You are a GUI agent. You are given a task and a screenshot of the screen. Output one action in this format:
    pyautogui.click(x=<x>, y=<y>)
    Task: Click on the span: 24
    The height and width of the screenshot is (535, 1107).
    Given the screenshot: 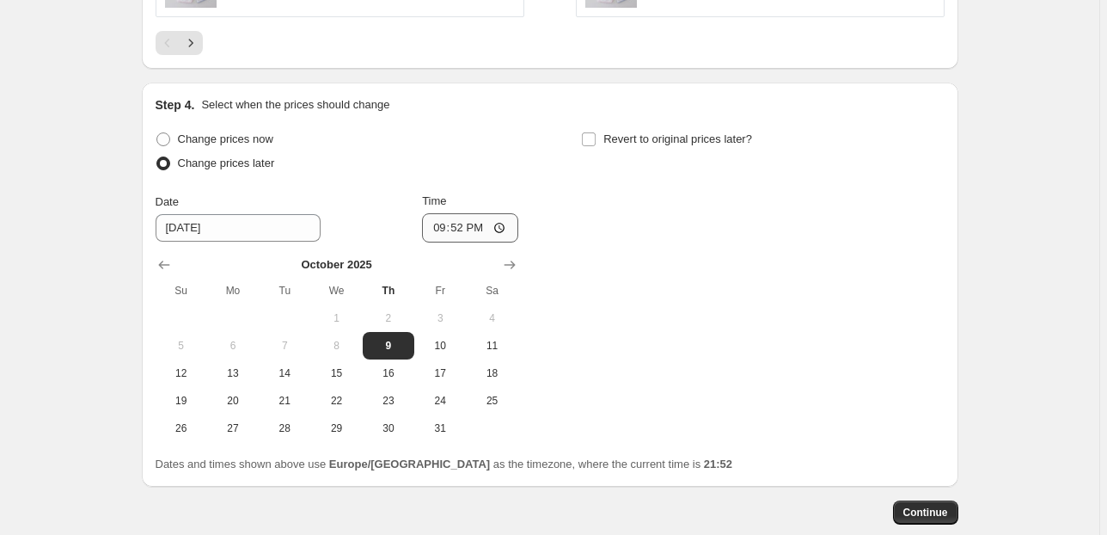 What is the action you would take?
    pyautogui.click(x=440, y=401)
    